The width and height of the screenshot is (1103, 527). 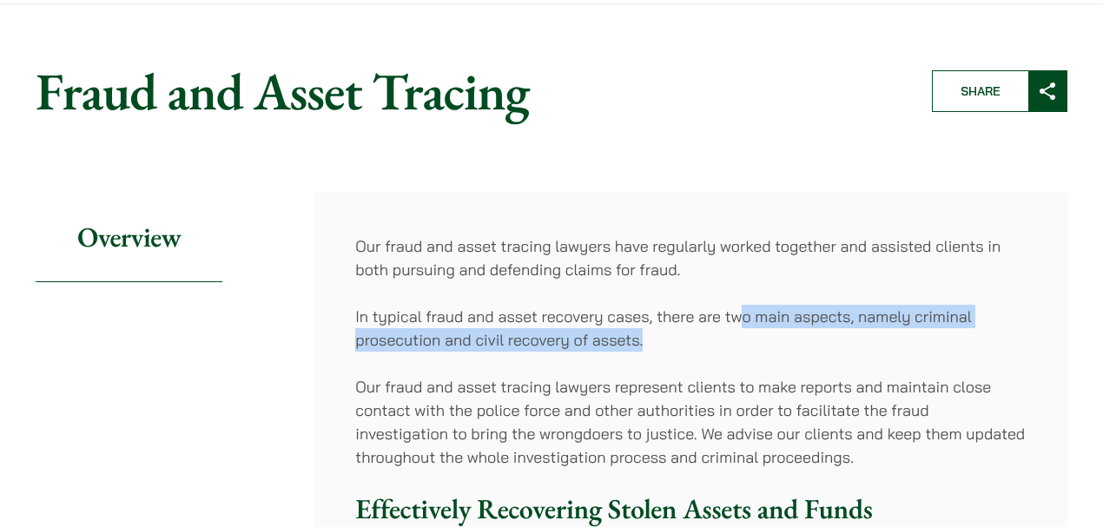 What do you see at coordinates (129, 237) in the screenshot?
I see `h2: Overview` at bounding box center [129, 237].